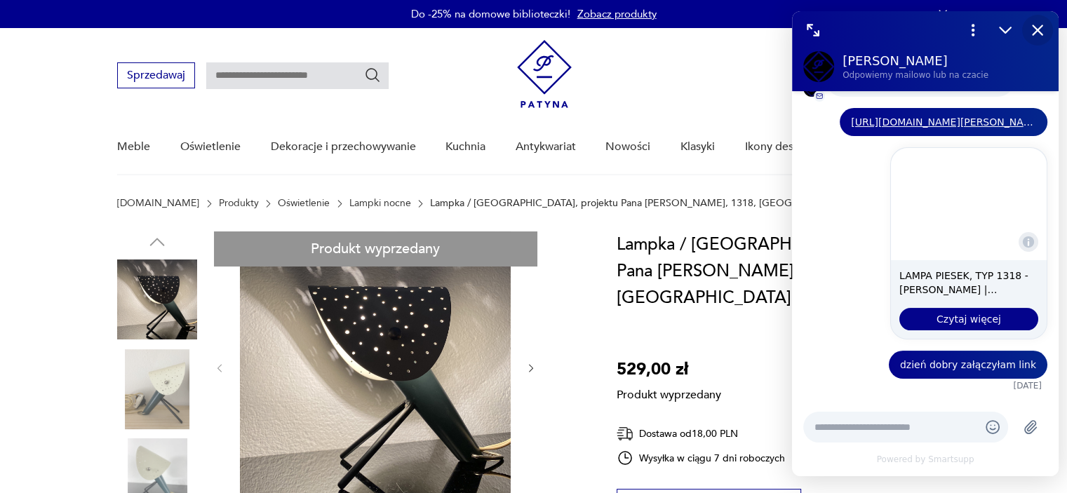 The width and height of the screenshot is (1067, 493). What do you see at coordinates (176, 353) in the screenshot?
I see `div: dzień dobry załączyłam link` at bounding box center [176, 353].